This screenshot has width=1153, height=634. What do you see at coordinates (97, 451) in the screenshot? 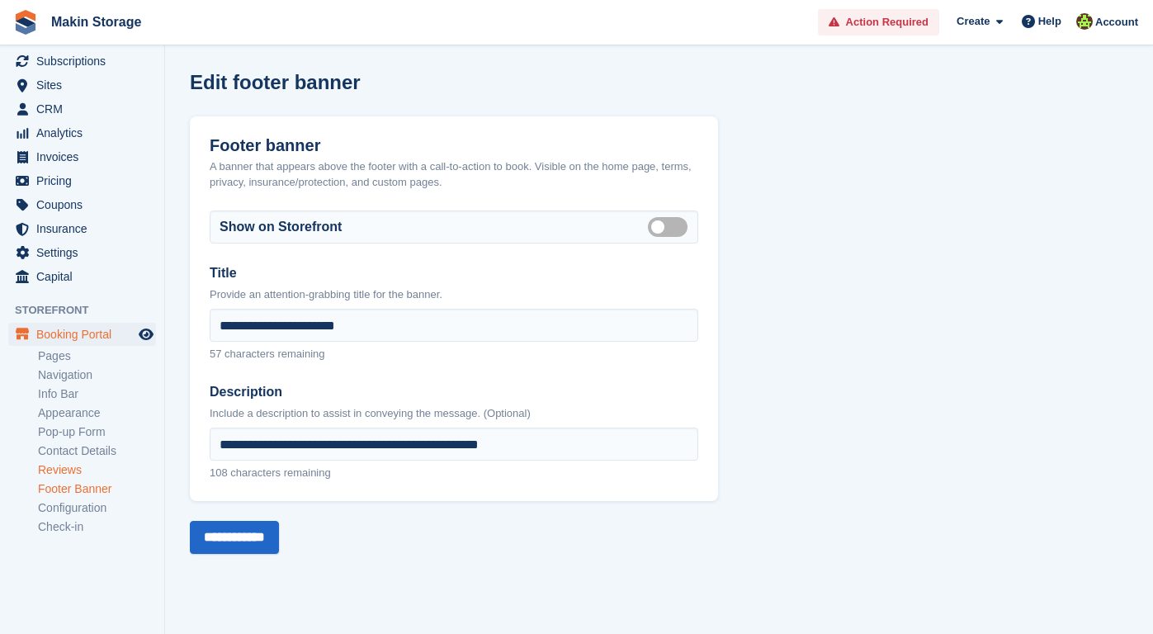
I see `a: Contact Details` at bounding box center [97, 451].